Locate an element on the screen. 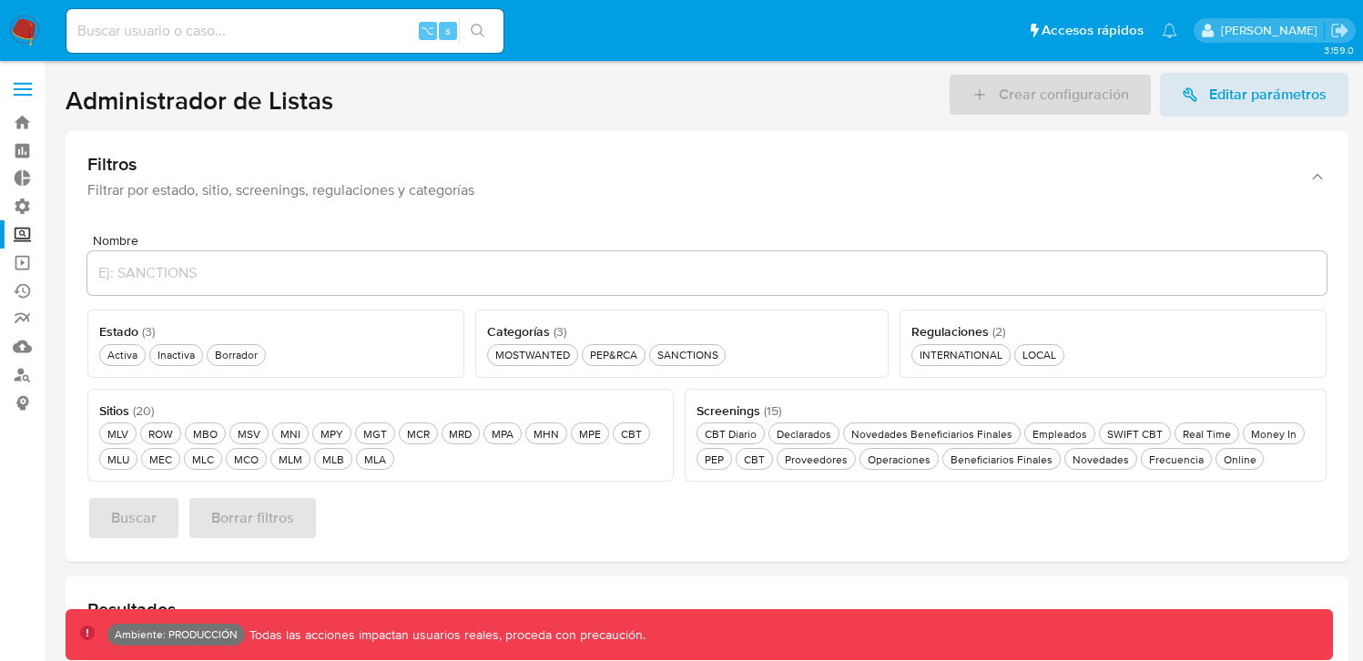 Image resolution: width=1363 pixels, height=661 pixels. a: Notificaciones is located at coordinates (1169, 30).